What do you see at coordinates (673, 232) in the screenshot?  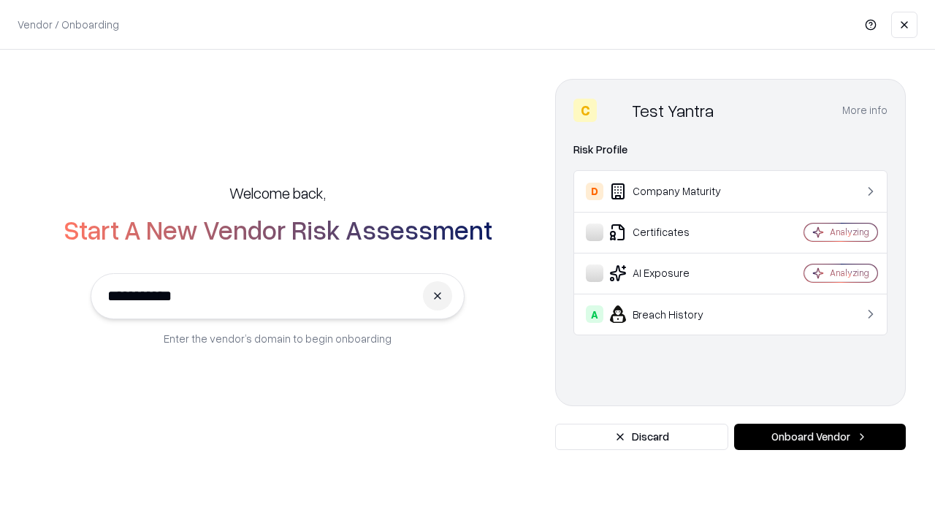 I see `div: Certificates` at bounding box center [673, 232].